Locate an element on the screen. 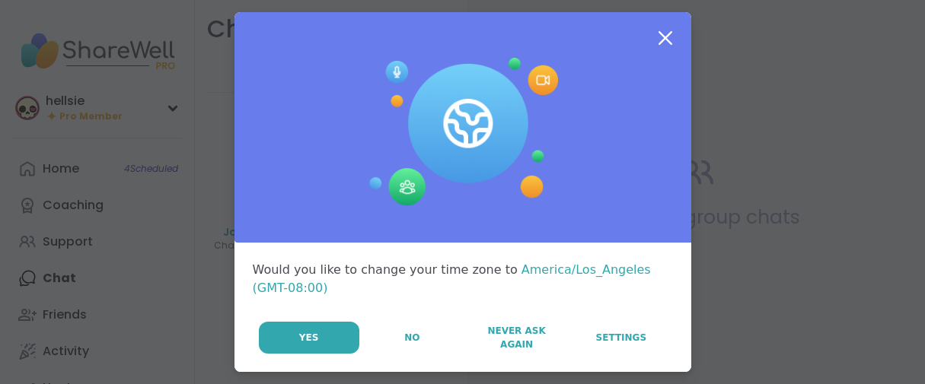 This screenshot has width=925, height=384. div: Would you like to change your time zone to is located at coordinates (463, 279).